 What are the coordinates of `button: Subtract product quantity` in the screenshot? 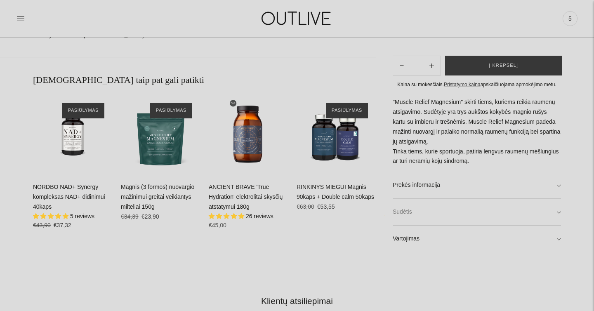 It's located at (431, 66).